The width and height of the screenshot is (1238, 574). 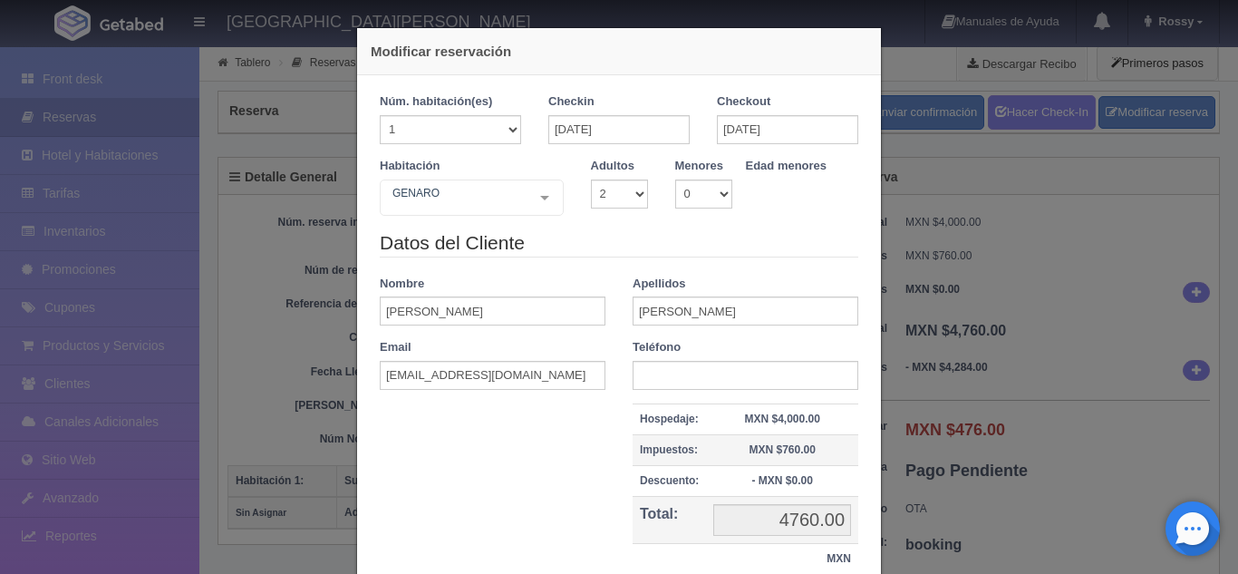 What do you see at coordinates (781, 480) in the screenshot?
I see `strong: - MXN $0.00` at bounding box center [781, 480].